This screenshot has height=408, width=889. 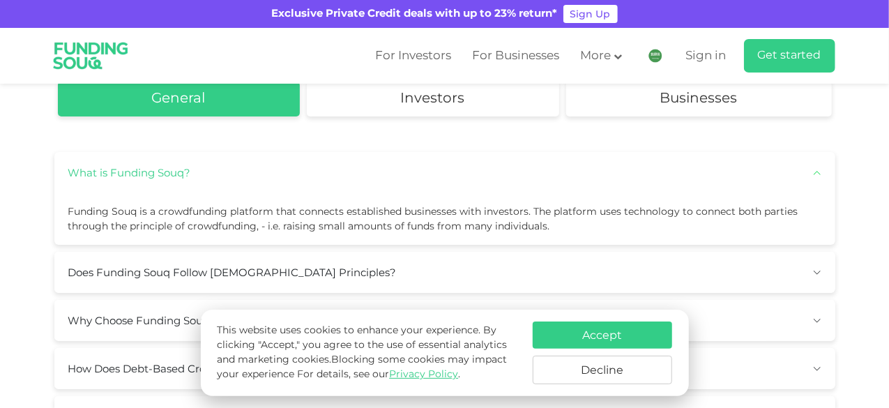 What do you see at coordinates (179, 99) in the screenshot?
I see `a: General` at bounding box center [179, 99].